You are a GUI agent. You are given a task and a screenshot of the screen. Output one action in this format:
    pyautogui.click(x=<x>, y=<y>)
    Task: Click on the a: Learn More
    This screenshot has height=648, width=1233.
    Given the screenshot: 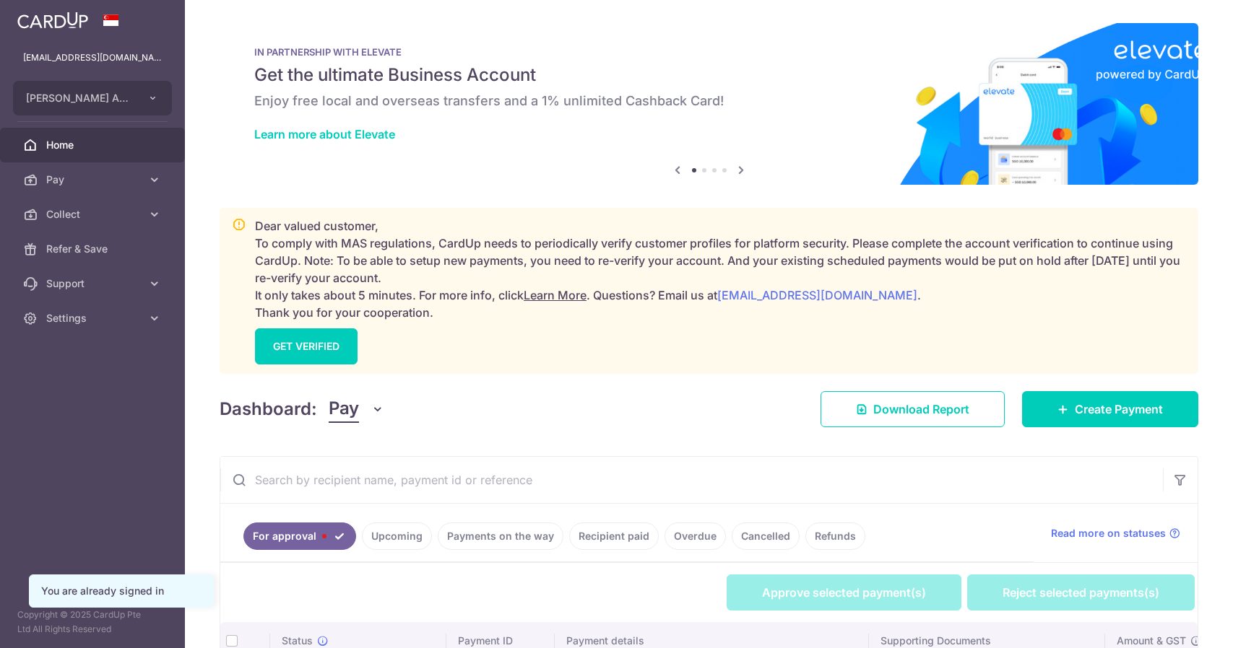 What is the action you would take?
    pyautogui.click(x=555, y=295)
    